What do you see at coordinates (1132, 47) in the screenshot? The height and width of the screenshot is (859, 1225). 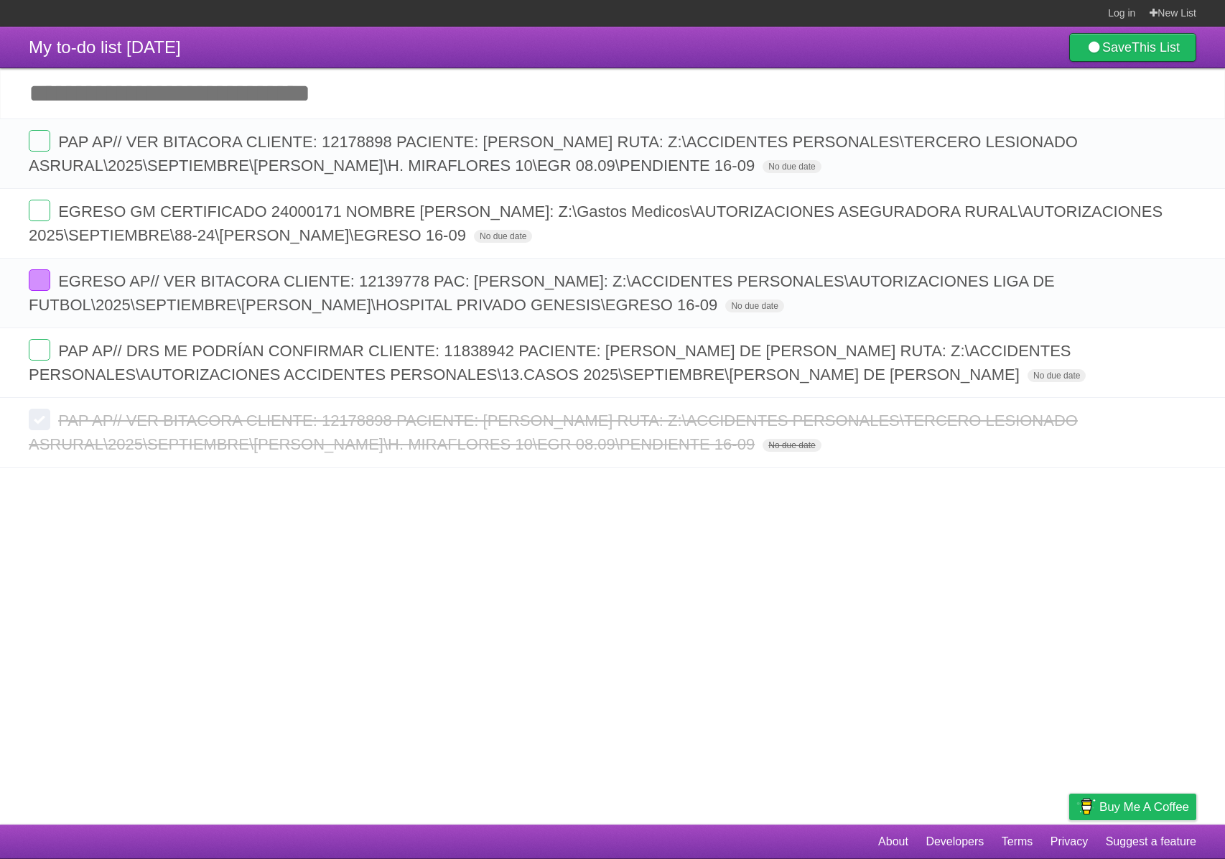 I see `a: SaveThis List` at bounding box center [1132, 47].